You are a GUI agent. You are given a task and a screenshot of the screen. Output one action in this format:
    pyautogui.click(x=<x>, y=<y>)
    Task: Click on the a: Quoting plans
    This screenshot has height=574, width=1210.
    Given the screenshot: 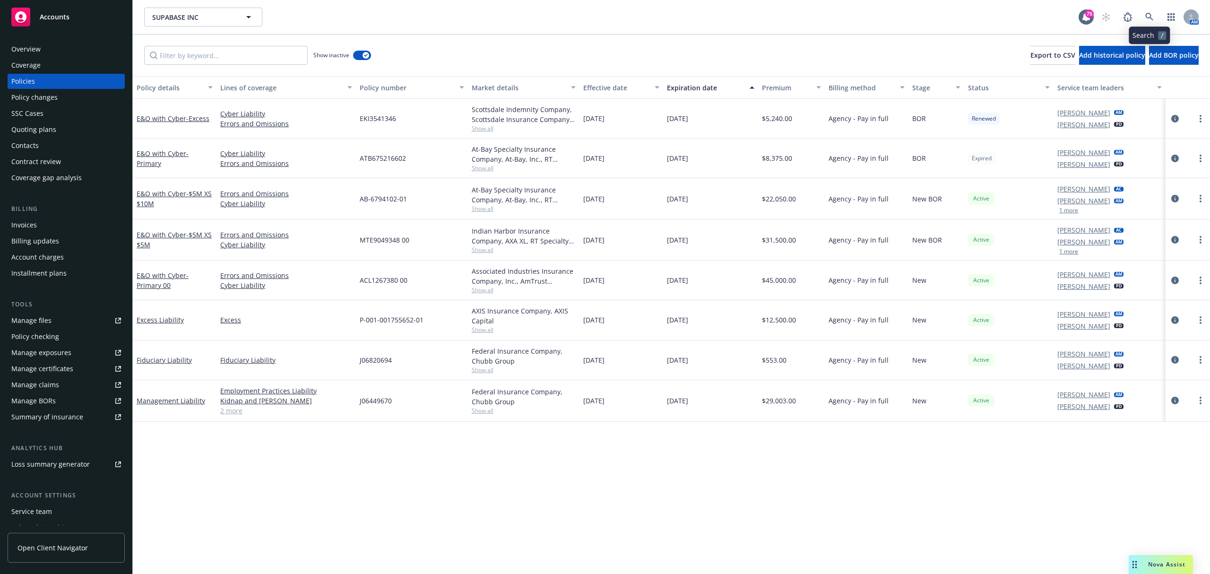 What is the action you would take?
    pyautogui.click(x=66, y=129)
    